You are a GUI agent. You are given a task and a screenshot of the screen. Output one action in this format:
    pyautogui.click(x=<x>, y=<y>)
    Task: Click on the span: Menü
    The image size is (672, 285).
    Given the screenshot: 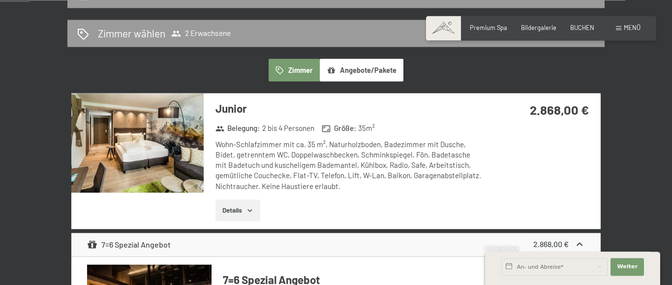 What is the action you would take?
    pyautogui.click(x=632, y=28)
    